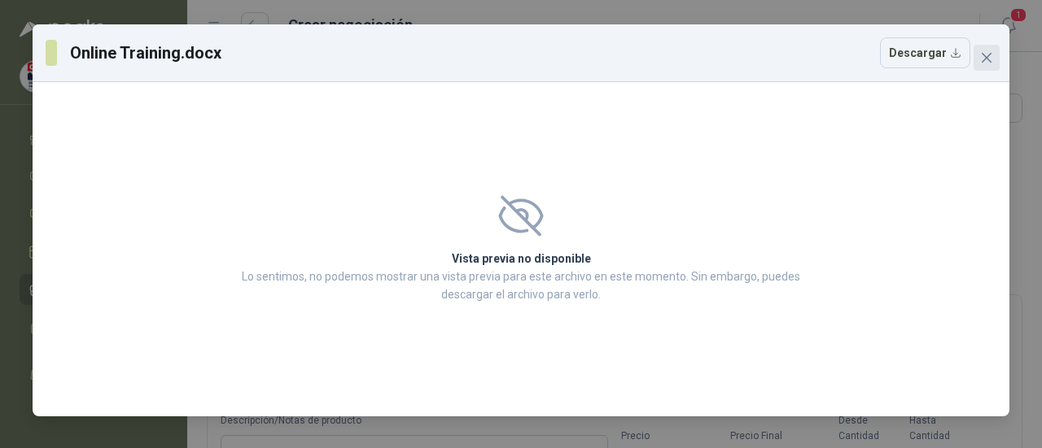  What do you see at coordinates (986, 58) in the screenshot?
I see `button: Close` at bounding box center [986, 58].